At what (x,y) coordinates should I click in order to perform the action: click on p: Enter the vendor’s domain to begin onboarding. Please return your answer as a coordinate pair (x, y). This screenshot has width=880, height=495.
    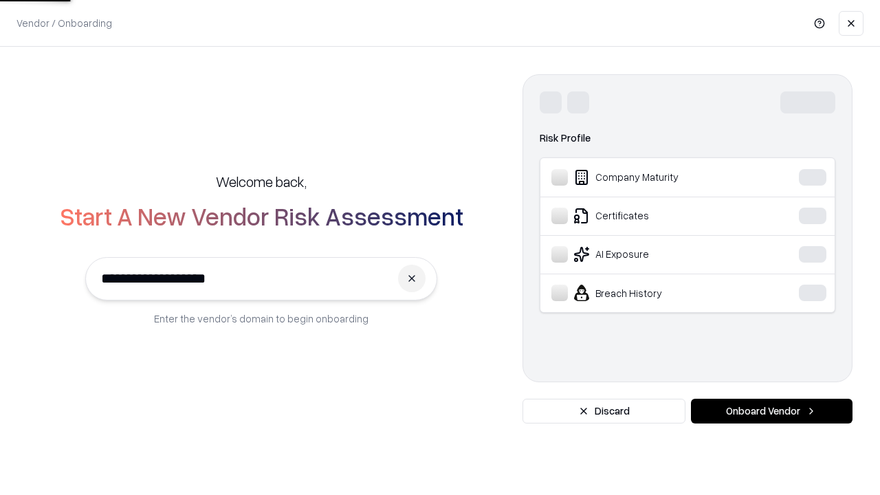
    Looking at the image, I should click on (261, 318).